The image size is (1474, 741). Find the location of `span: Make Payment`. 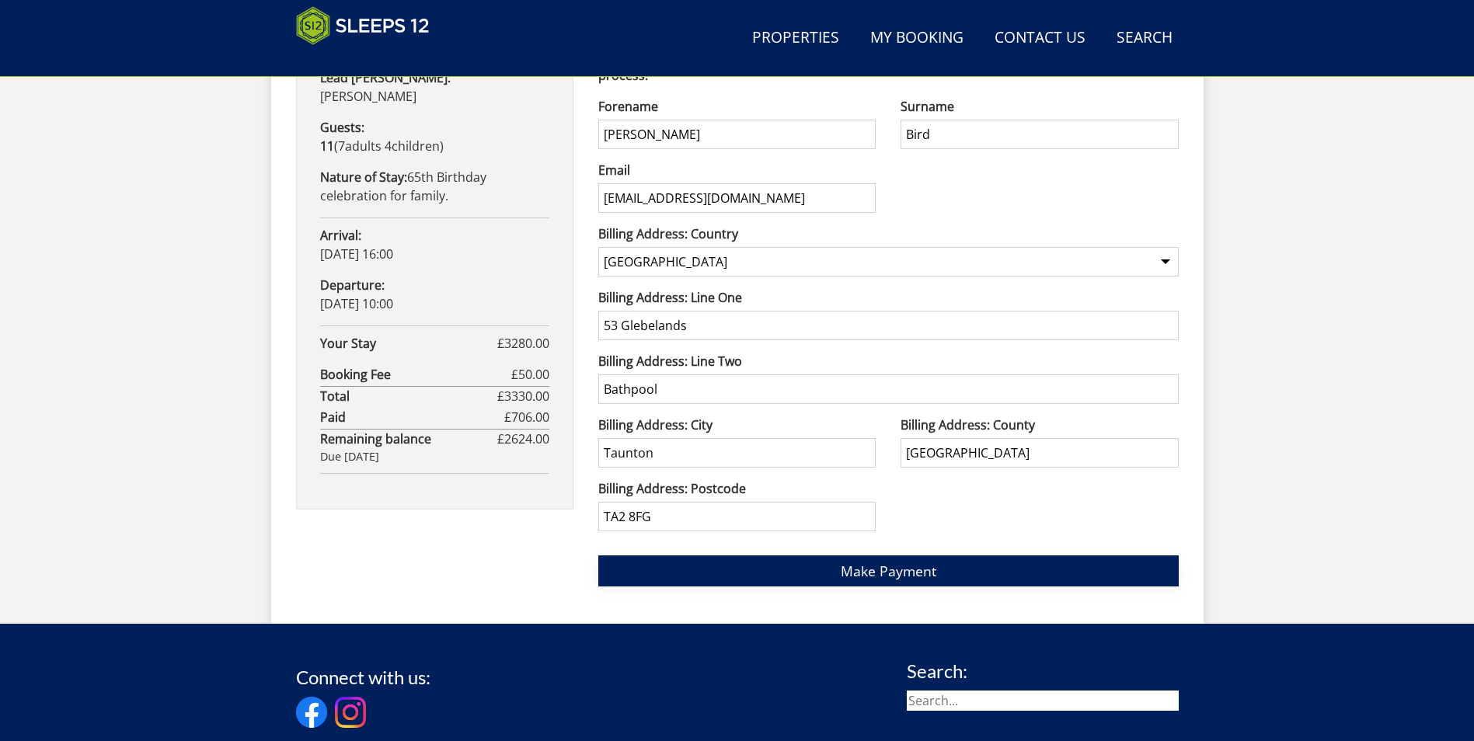

span: Make Payment is located at coordinates (888, 571).